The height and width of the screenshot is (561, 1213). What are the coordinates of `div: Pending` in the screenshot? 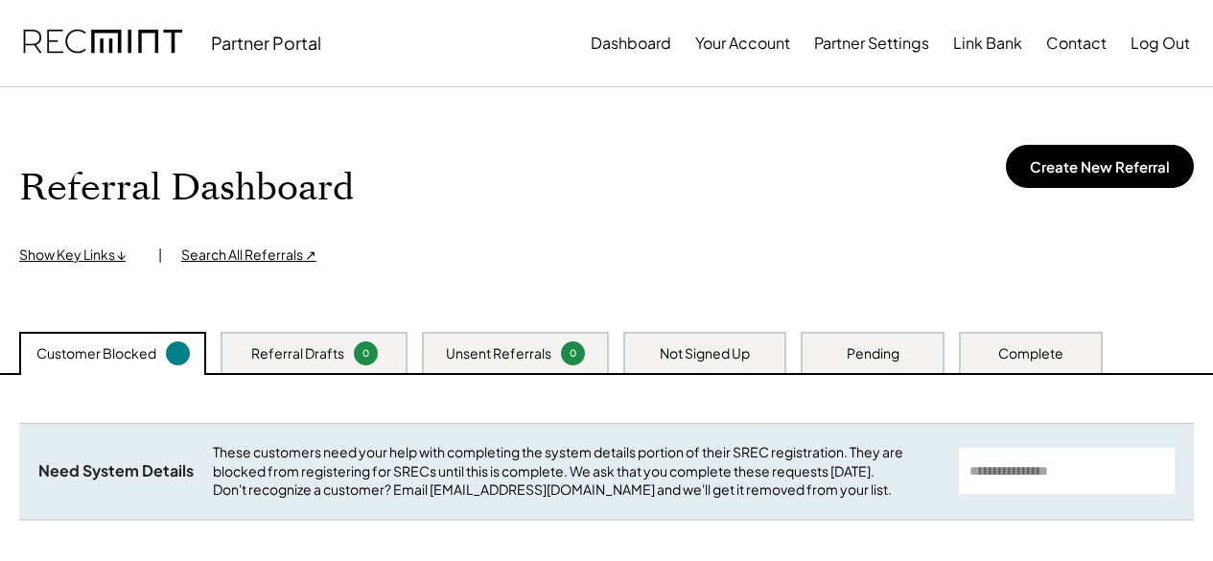 It's located at (873, 354).